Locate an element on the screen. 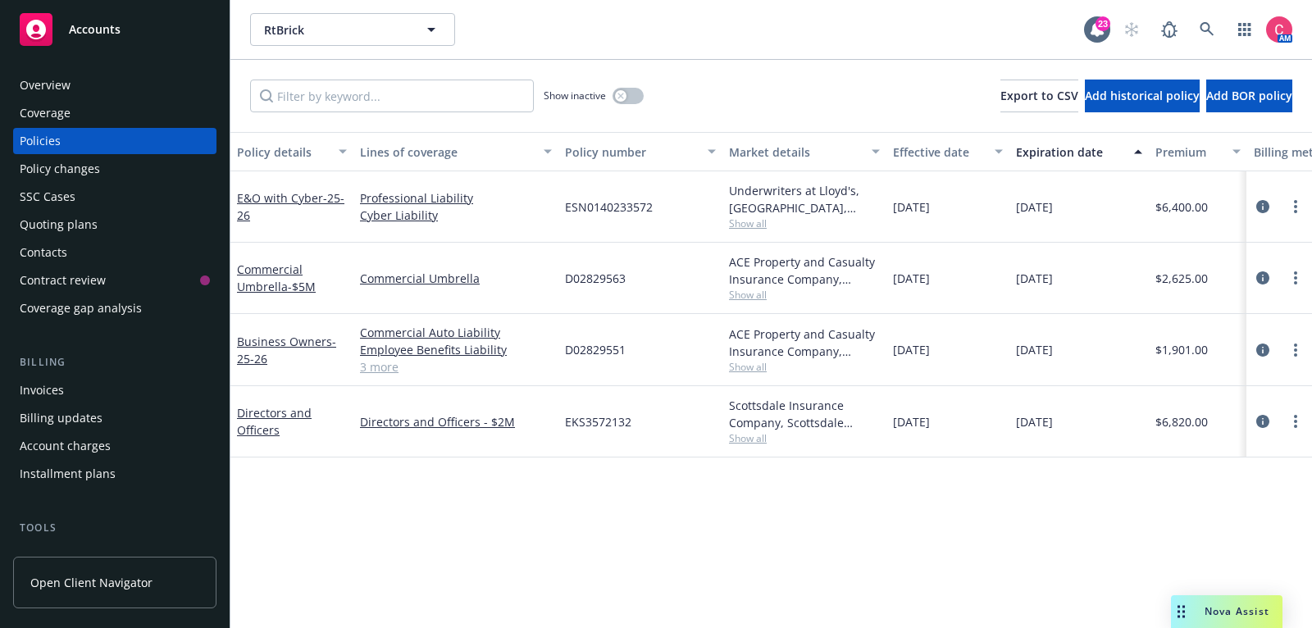 The image size is (1312, 628). a: Switch app is located at coordinates (1245, 30).